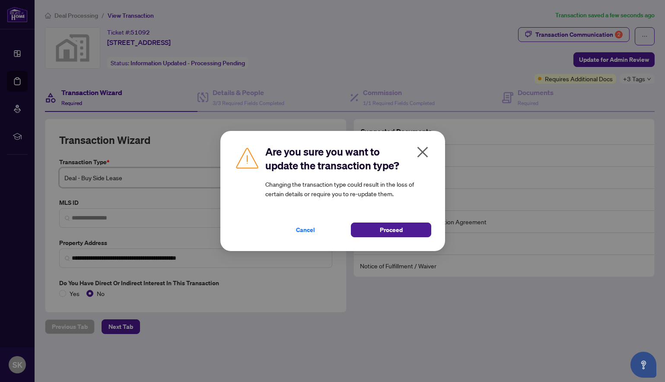 The image size is (665, 382). What do you see at coordinates (247, 158) in the screenshot?
I see `img: Caution Img` at bounding box center [247, 158].